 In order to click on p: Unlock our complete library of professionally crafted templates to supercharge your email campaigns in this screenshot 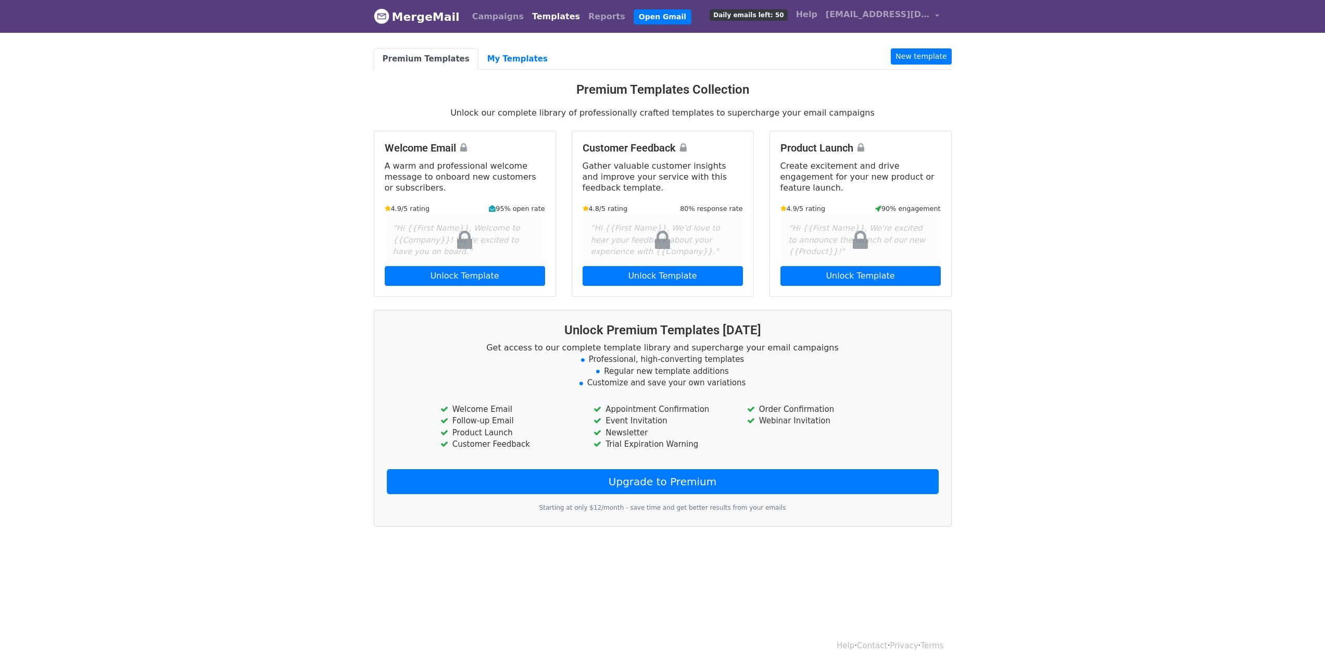, I will do `click(663, 112)`.